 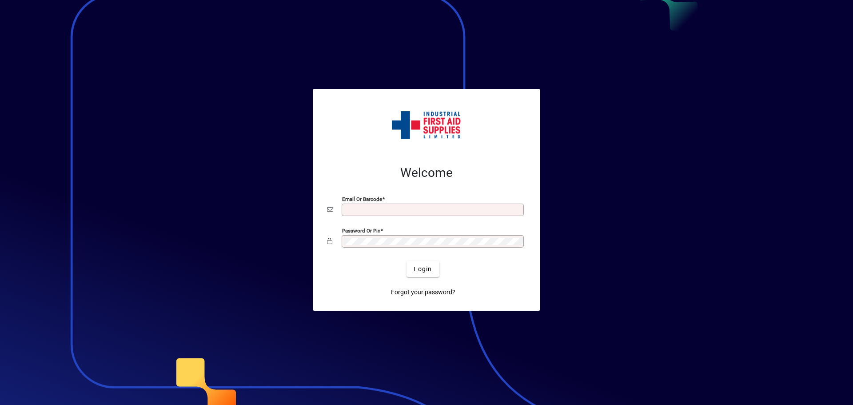 I want to click on mat-label: Password or Pin, so click(x=361, y=230).